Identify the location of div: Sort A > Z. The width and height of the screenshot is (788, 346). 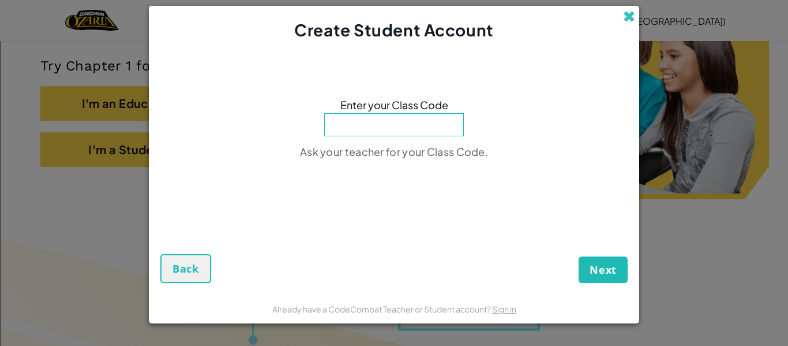
(394, 10).